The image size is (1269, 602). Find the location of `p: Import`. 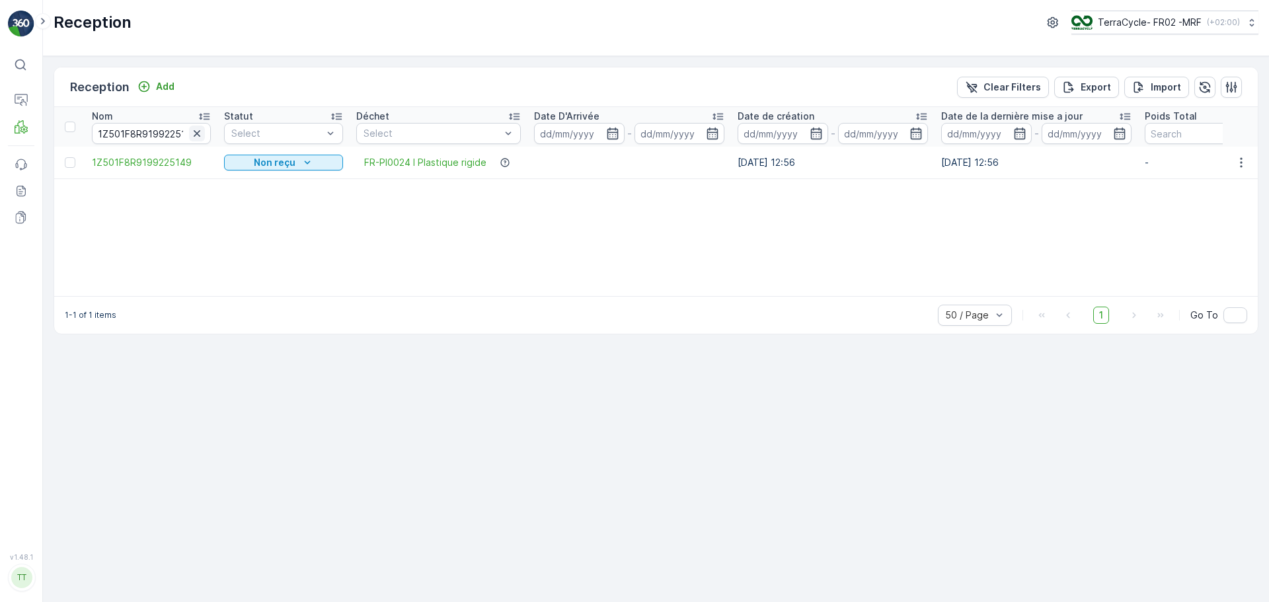

p: Import is located at coordinates (1166, 87).